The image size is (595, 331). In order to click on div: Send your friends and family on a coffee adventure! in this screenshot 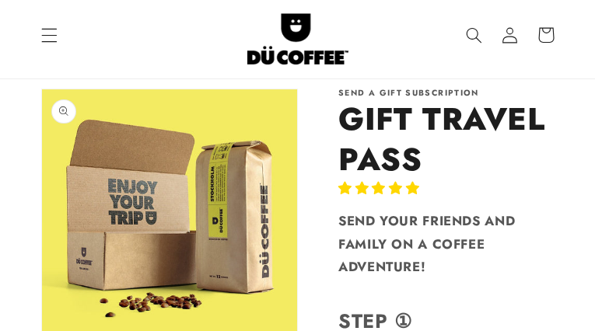, I will do `click(447, 244)`.